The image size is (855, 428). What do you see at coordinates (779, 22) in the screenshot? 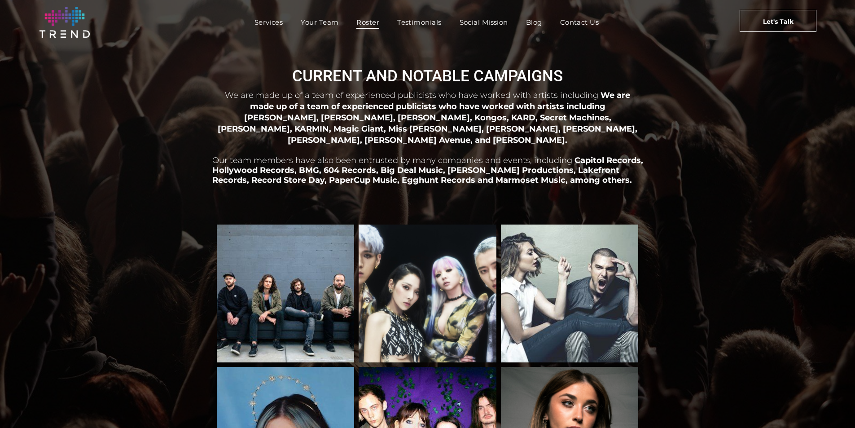
I see `span: Let's Talk` at bounding box center [779, 22].